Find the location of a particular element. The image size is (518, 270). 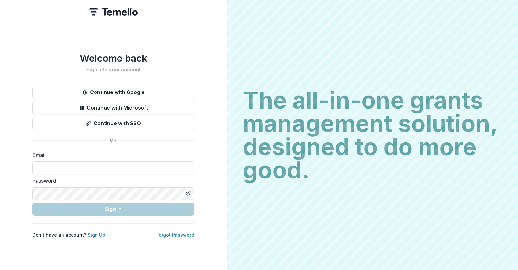

label: Email is located at coordinates (111, 155).